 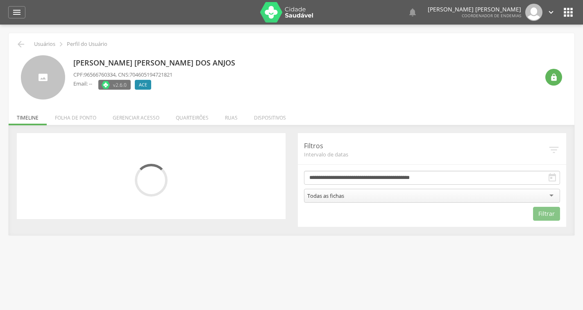 I want to click on span: Intervalo de datas, so click(x=426, y=154).